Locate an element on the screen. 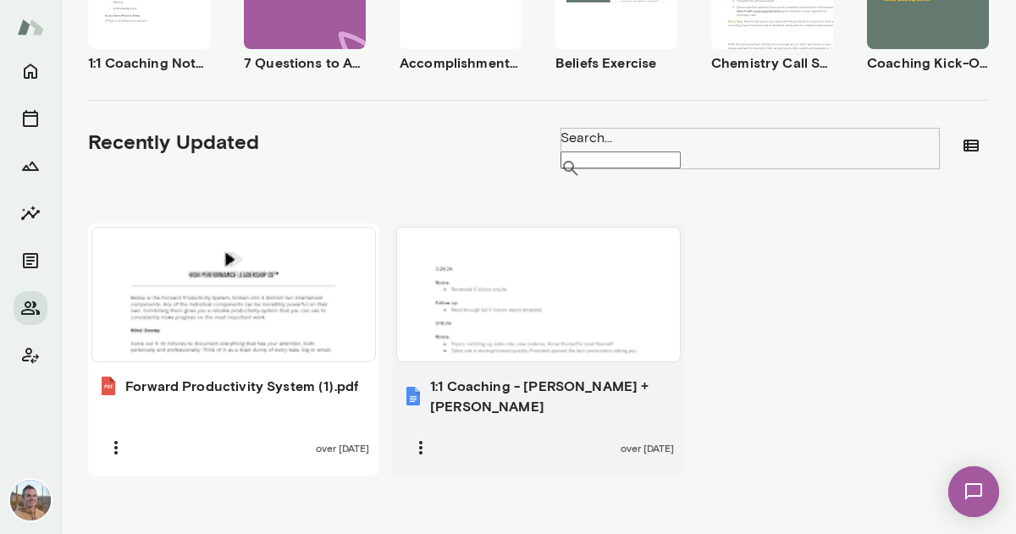 Image resolution: width=1016 pixels, height=534 pixels. h6: Accomplishment Tracker is located at coordinates (461, 63).